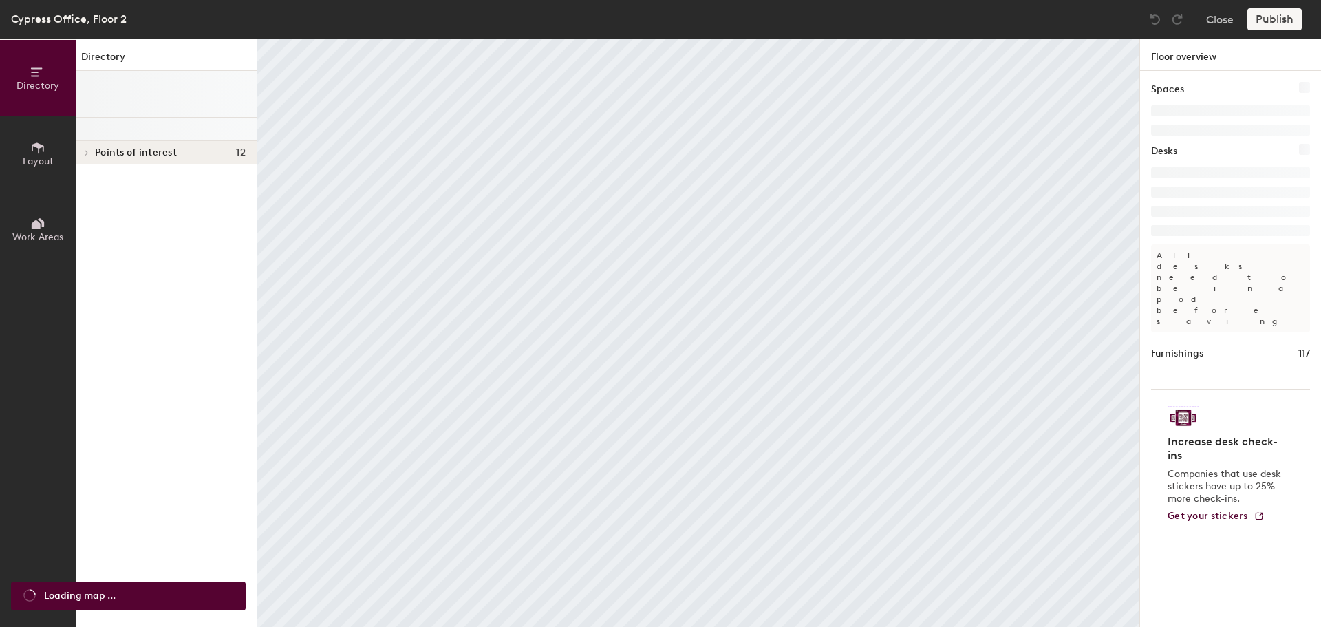 The image size is (1321, 627). What do you see at coordinates (38, 161) in the screenshot?
I see `span: Layout` at bounding box center [38, 161].